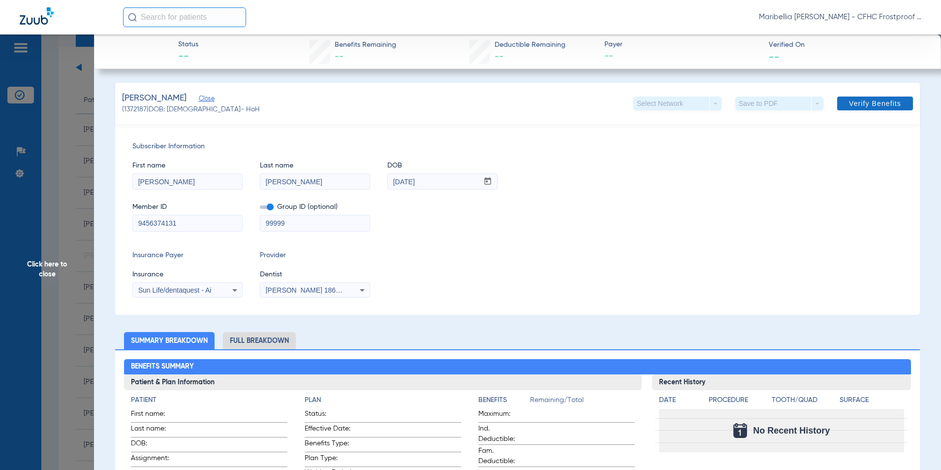 The height and width of the screenshot is (470, 941). What do you see at coordinates (259, 340) in the screenshot?
I see `li: Full Breakdown` at bounding box center [259, 340].